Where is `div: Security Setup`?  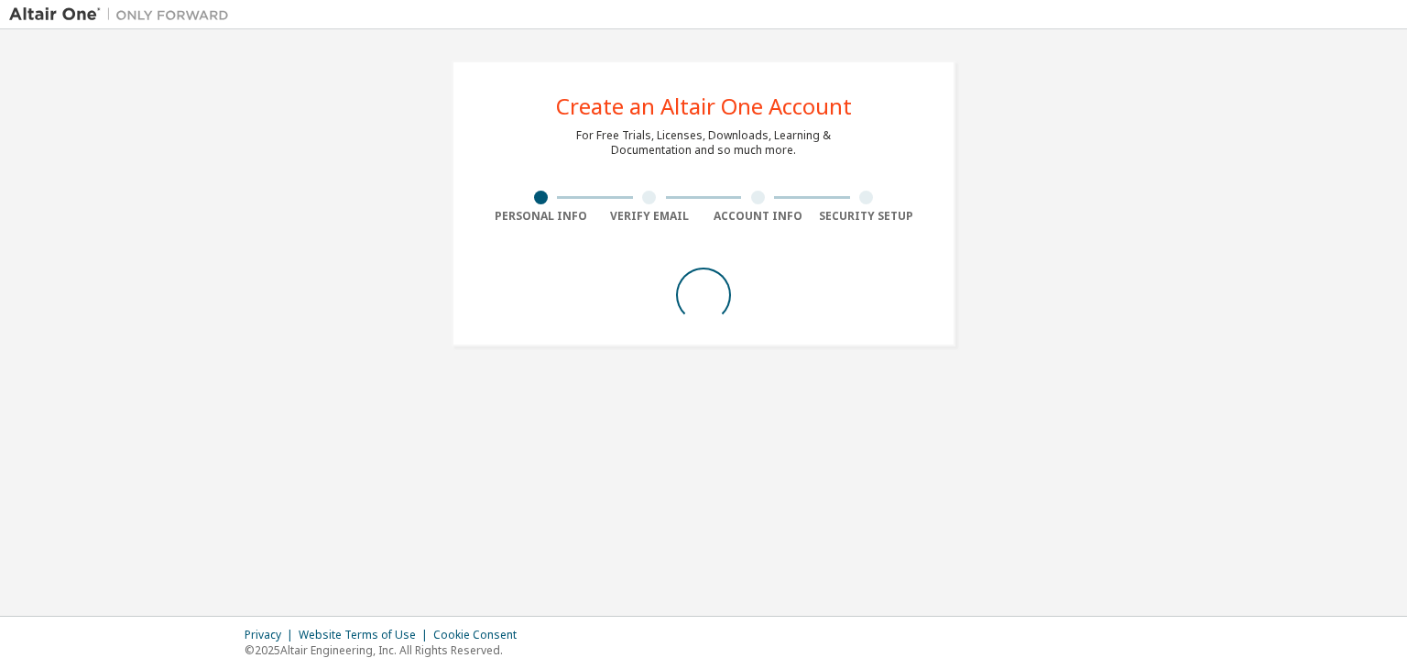 div: Security Setup is located at coordinates (867, 216).